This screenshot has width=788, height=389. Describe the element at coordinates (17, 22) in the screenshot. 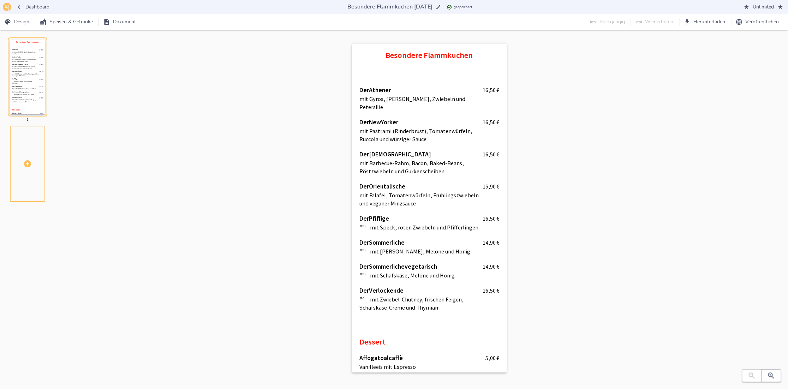

I see `button: Design` at that location.